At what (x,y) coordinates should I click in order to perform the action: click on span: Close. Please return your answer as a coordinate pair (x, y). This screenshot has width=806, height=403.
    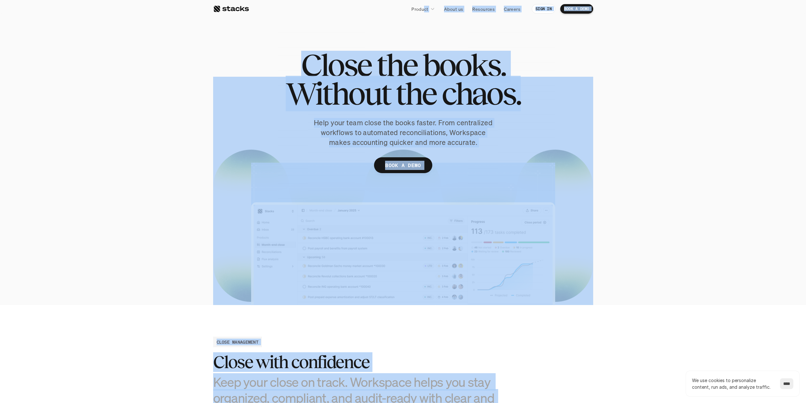
    Looking at the image, I should click on (336, 65).